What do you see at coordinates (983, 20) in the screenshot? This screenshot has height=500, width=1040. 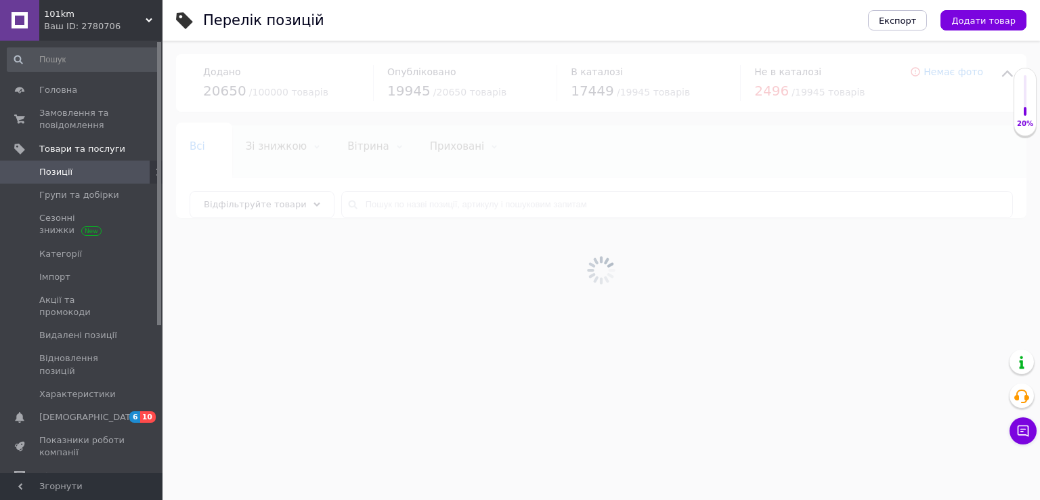 I see `span: Додати товар` at bounding box center [983, 20].